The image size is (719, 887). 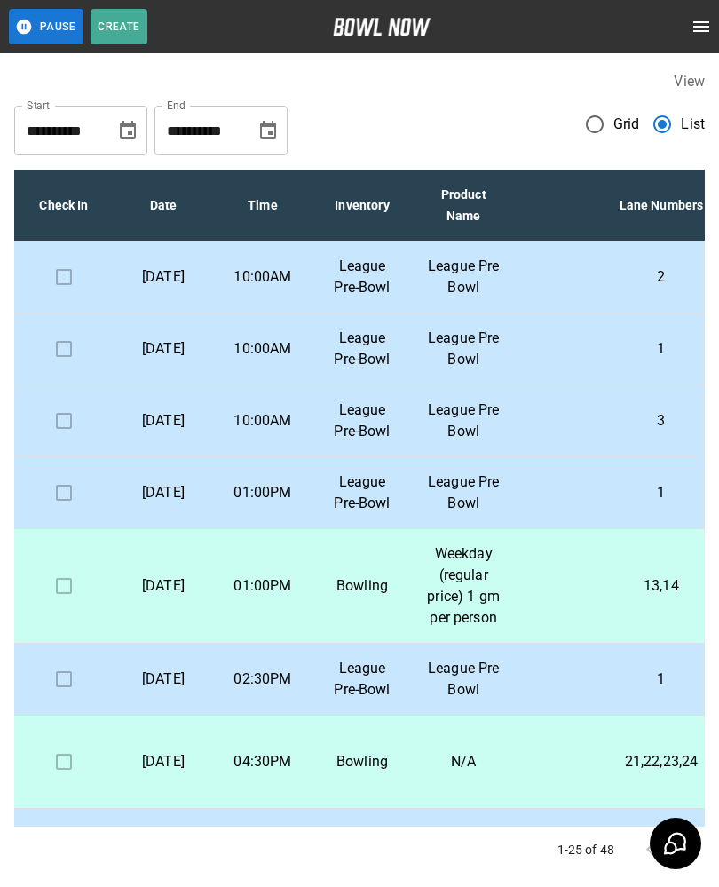 What do you see at coordinates (689, 81) in the screenshot?
I see `label: View` at bounding box center [689, 81].